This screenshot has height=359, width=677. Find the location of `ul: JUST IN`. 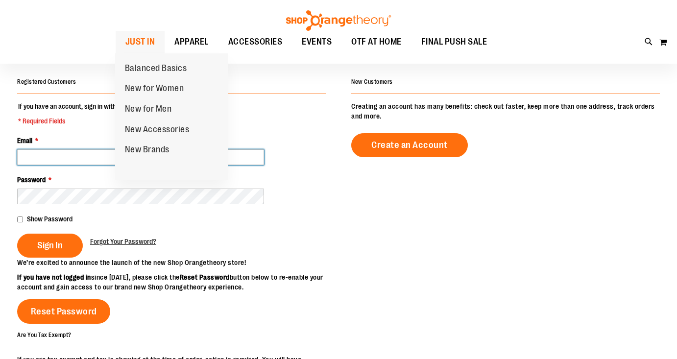

ul: JUST IN is located at coordinates (171, 117).